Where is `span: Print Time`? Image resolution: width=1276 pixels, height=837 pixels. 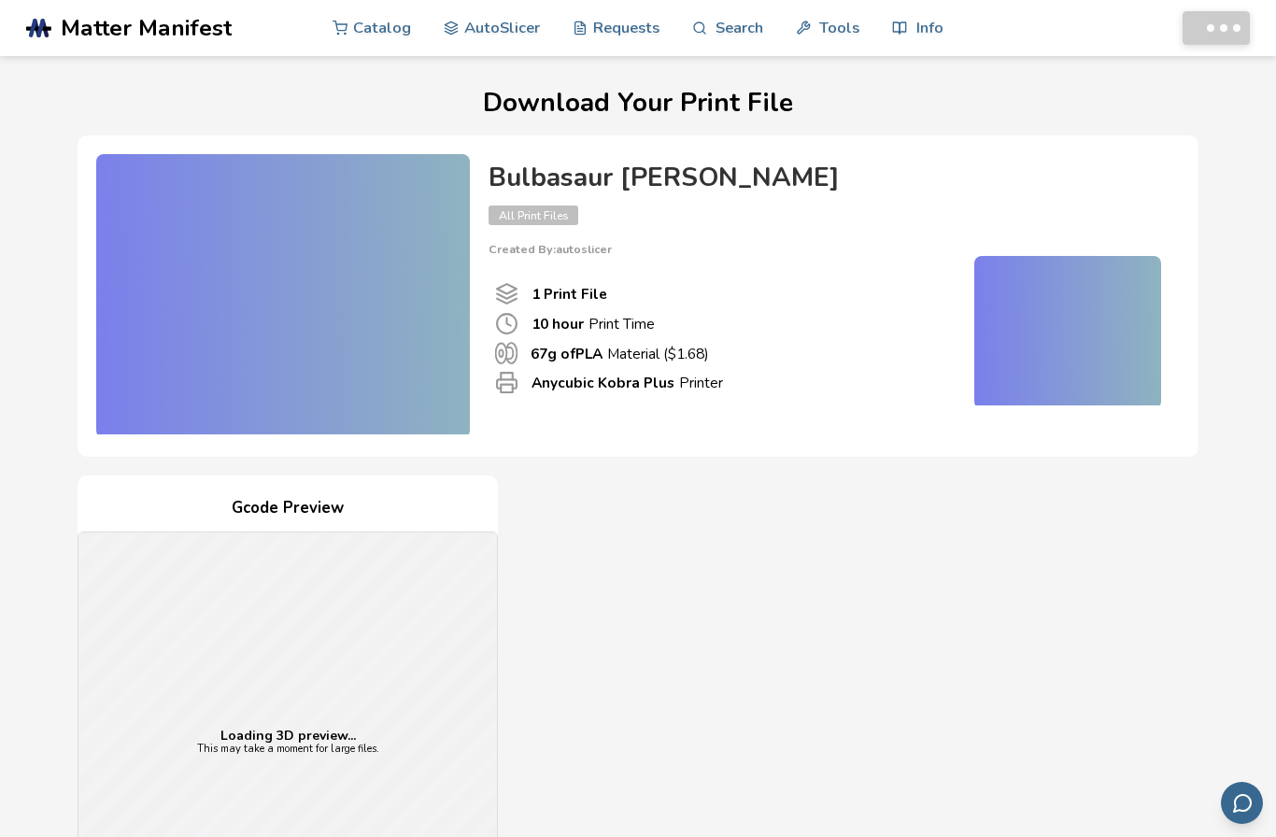
span: Print Time is located at coordinates (506, 323).